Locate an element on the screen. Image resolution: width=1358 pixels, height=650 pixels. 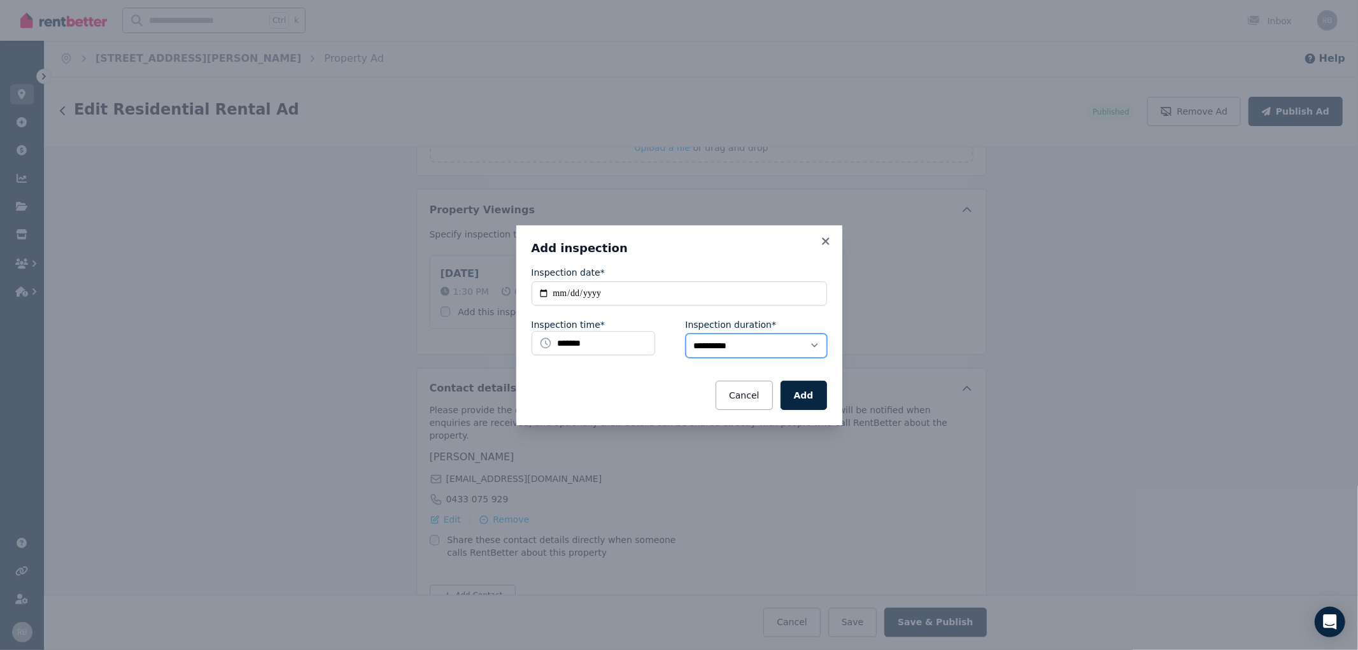
div: Open Intercom Messenger is located at coordinates (1330, 622).